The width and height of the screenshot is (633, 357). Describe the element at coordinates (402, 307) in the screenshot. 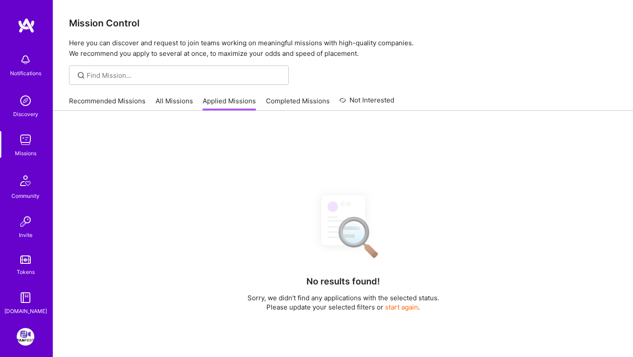

I see `button: start again` at that location.